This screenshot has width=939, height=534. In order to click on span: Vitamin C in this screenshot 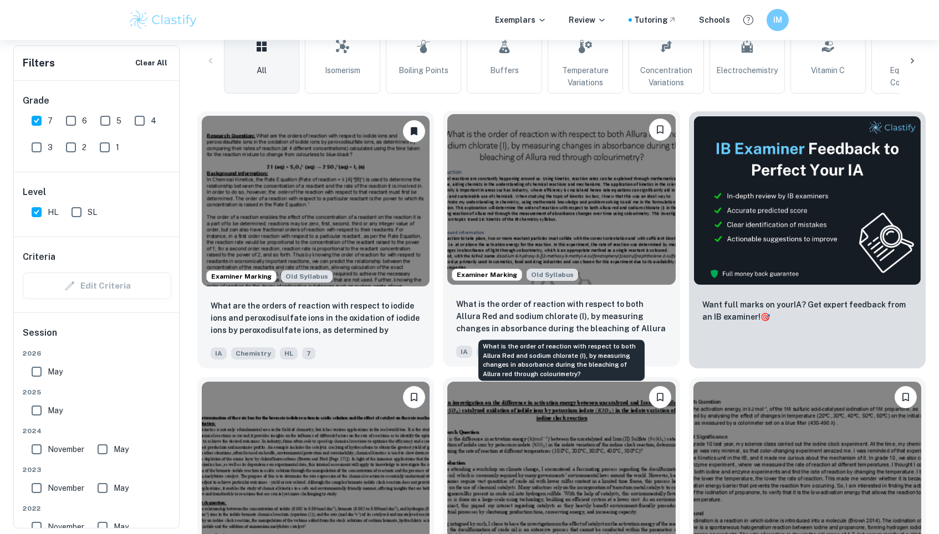, I will do `click(828, 70)`.